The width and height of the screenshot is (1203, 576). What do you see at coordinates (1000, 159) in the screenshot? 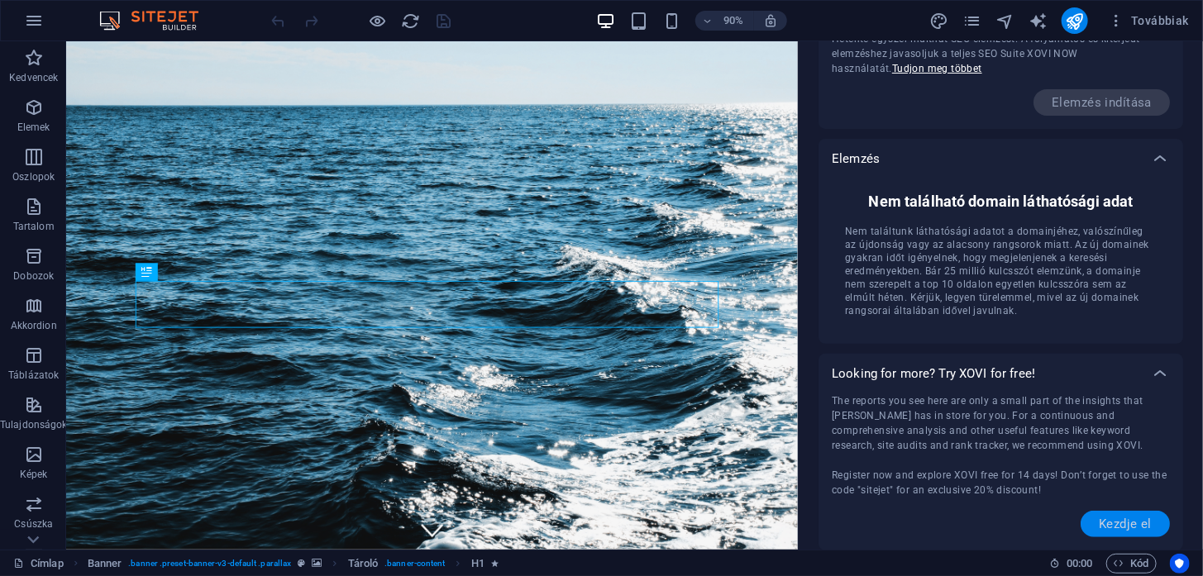
I see `div: Elemzés` at bounding box center [1000, 159].